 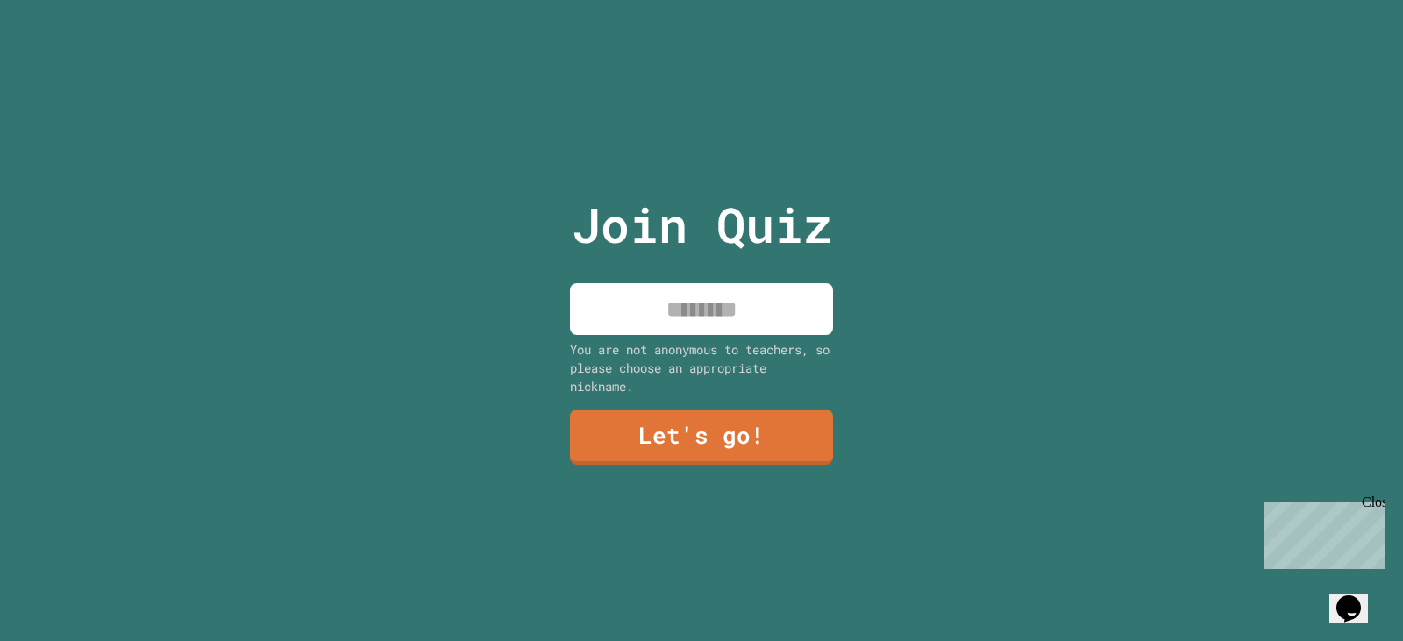 I want to click on div: Chat with us now!Close, so click(x=64, y=59).